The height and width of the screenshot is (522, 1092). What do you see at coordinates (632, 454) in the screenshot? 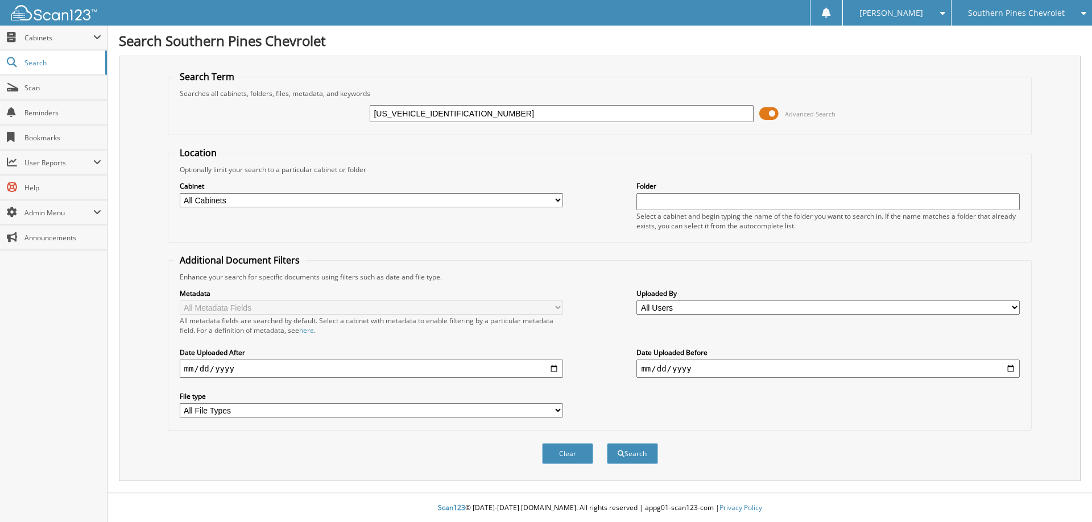
I see `button: Search` at bounding box center [632, 454].